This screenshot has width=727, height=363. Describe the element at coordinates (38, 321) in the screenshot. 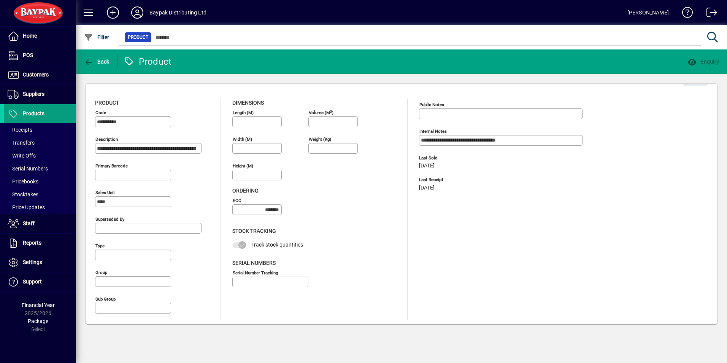

I see `span: Package` at that location.